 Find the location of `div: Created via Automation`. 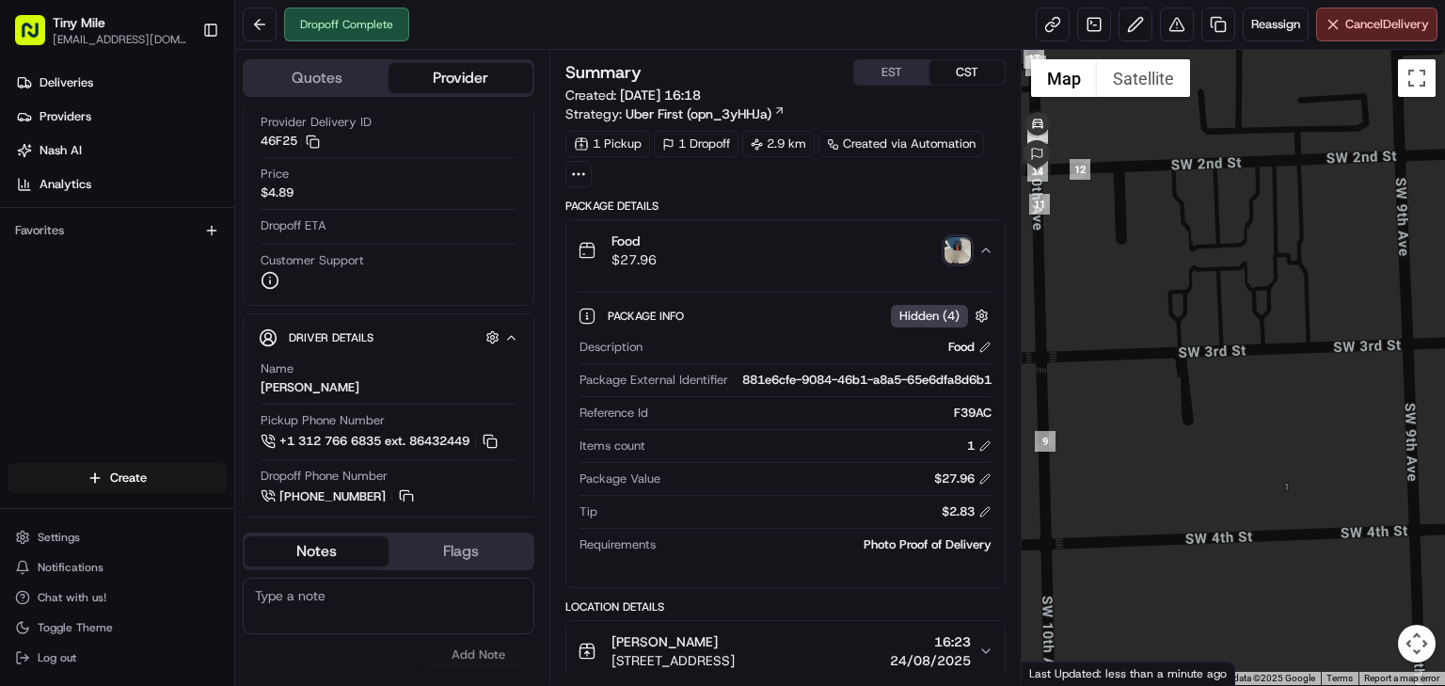

div: Created via Automation is located at coordinates (901, 144).